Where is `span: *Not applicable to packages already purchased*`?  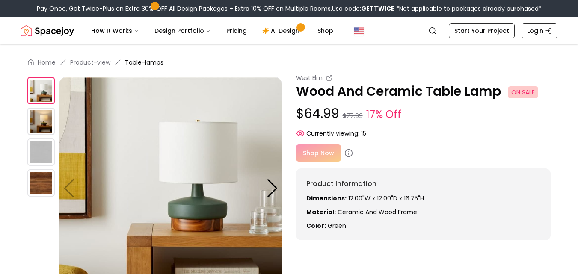 span: *Not applicable to packages already purchased* is located at coordinates (468, 9).